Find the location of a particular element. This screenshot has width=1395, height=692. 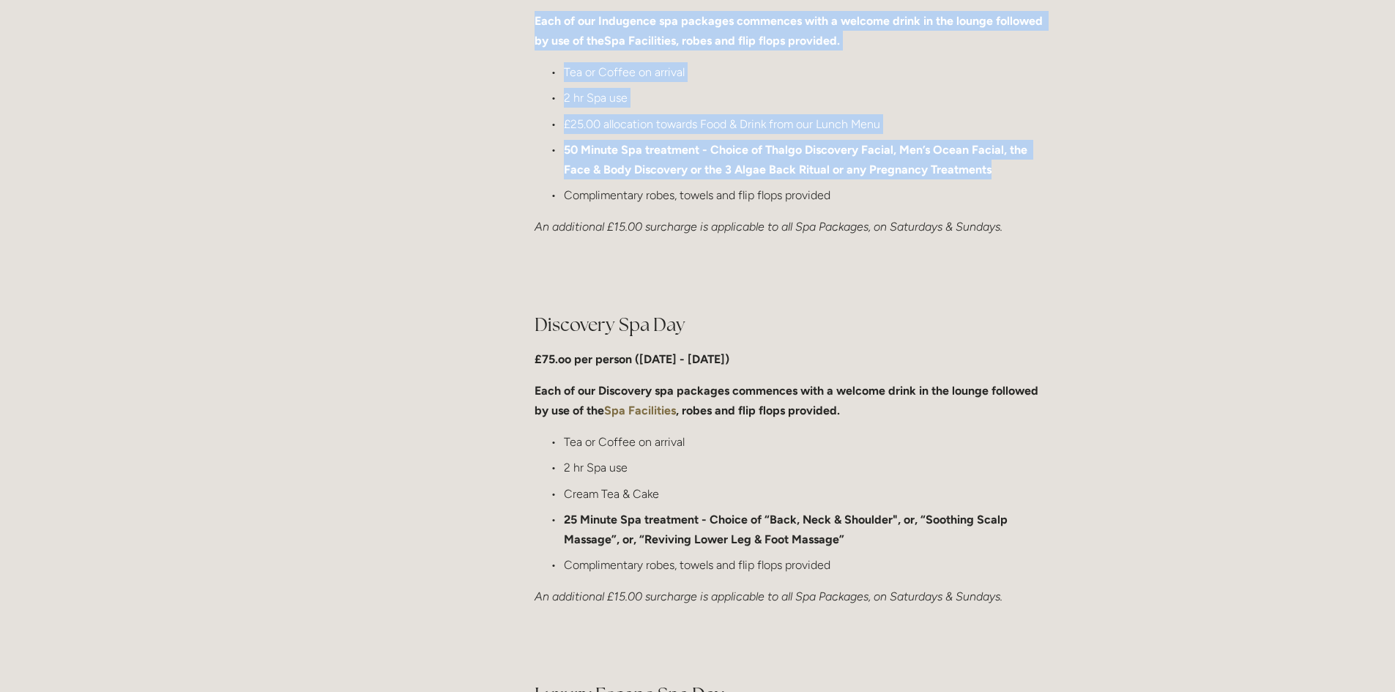

h2: Discovery Spa Day is located at coordinates (791, 324).